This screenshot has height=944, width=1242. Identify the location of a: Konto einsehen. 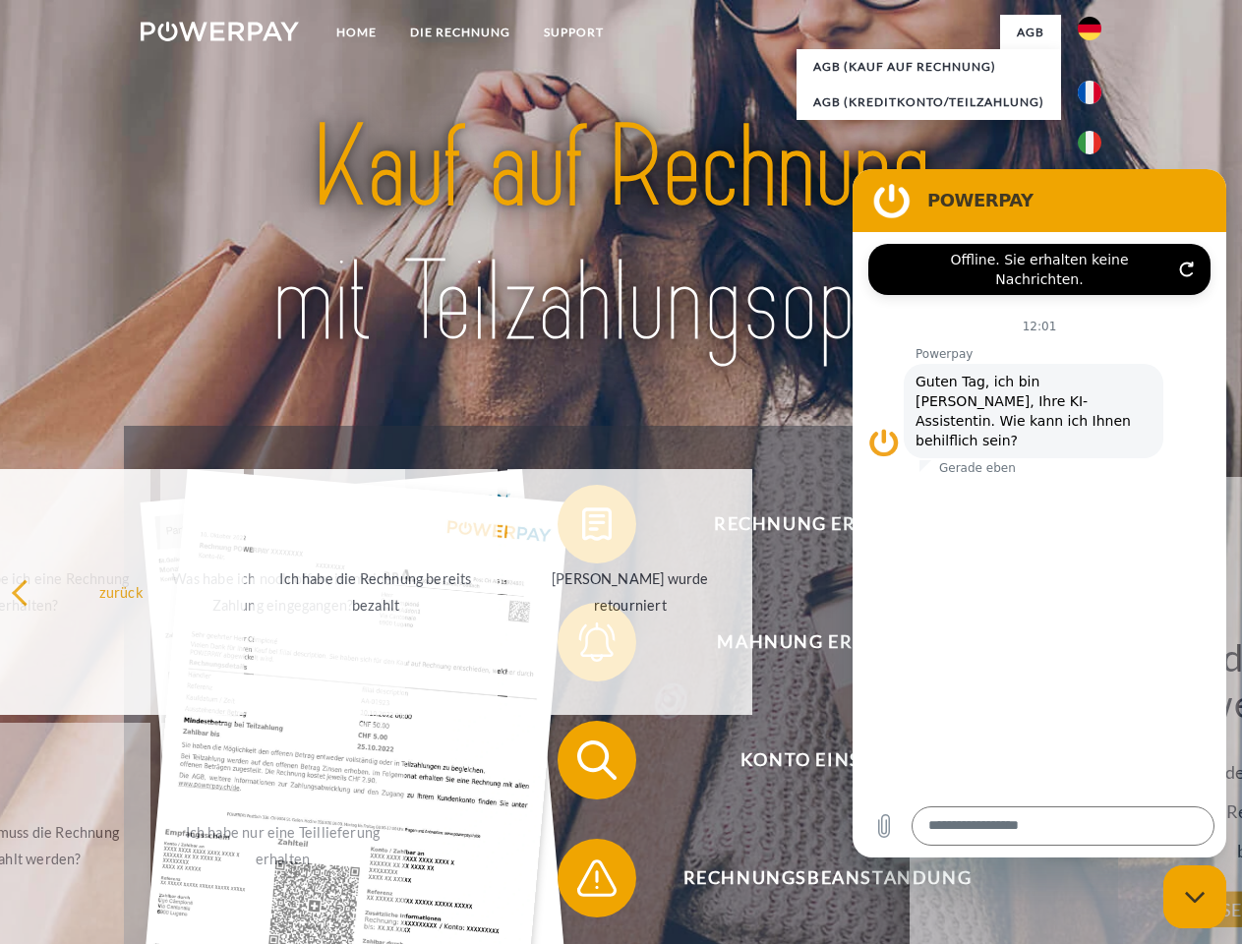
(813, 760).